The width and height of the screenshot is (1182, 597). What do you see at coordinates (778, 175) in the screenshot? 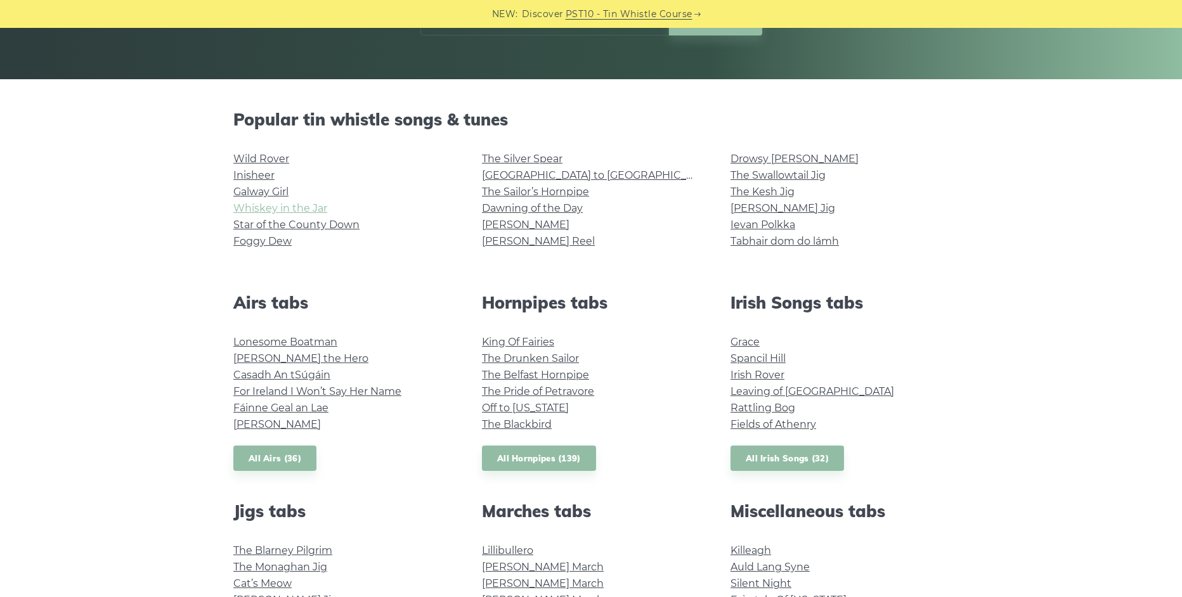
I see `a: The Swallowtail Jig` at bounding box center [778, 175].